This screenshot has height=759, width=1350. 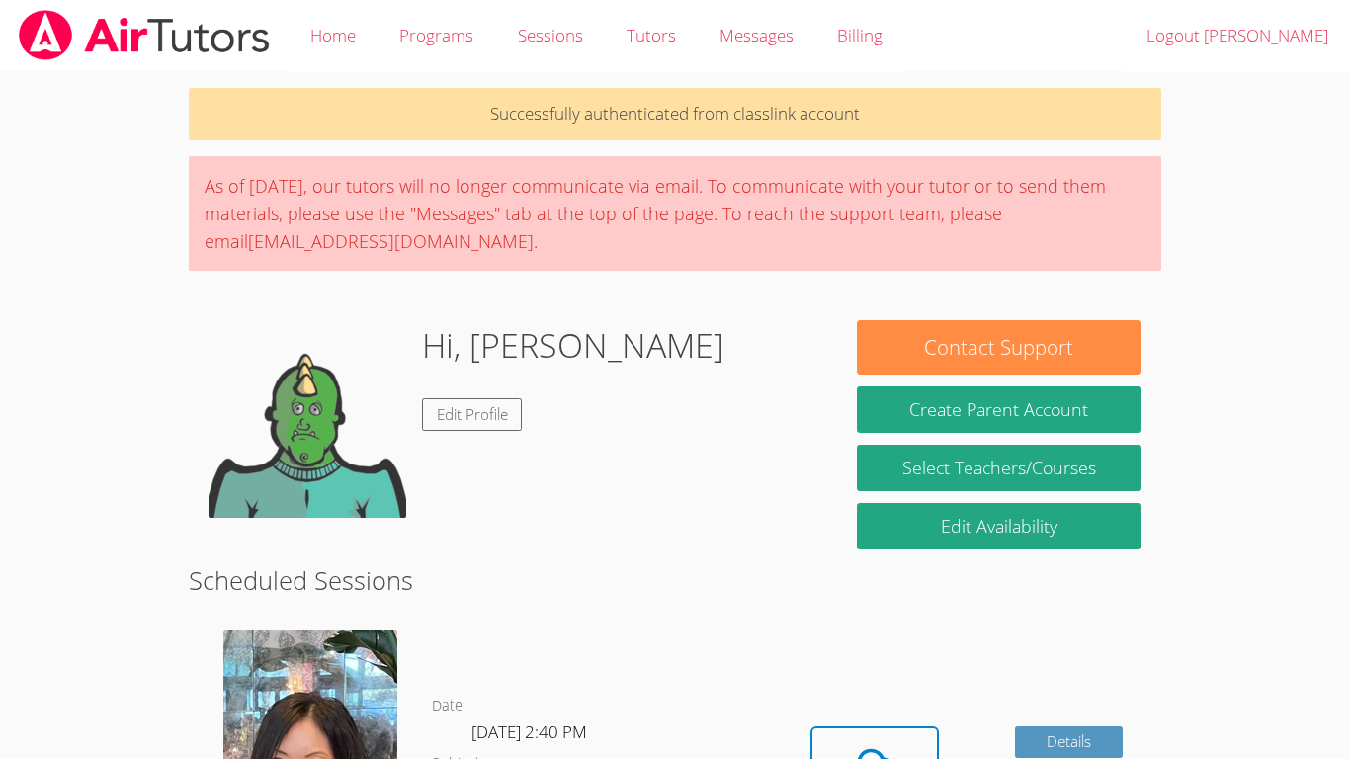 What do you see at coordinates (756, 35) in the screenshot?
I see `span: Messages` at bounding box center [756, 35].